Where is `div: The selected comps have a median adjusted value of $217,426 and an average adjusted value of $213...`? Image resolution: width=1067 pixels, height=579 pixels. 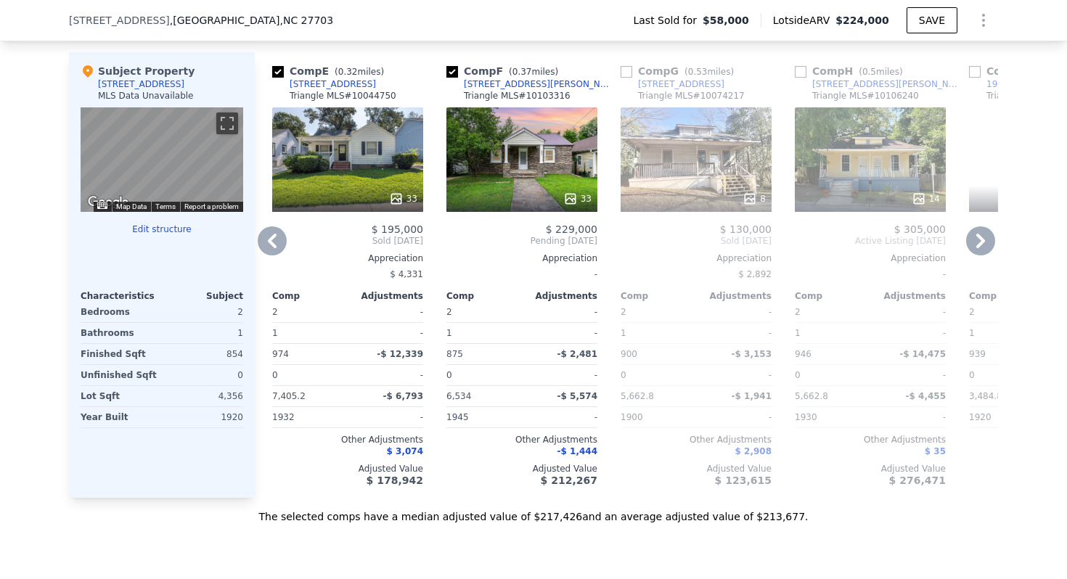 div: The selected comps have a median adjusted value of $217,426 and an average adjusted value of $213... is located at coordinates (533, 511).